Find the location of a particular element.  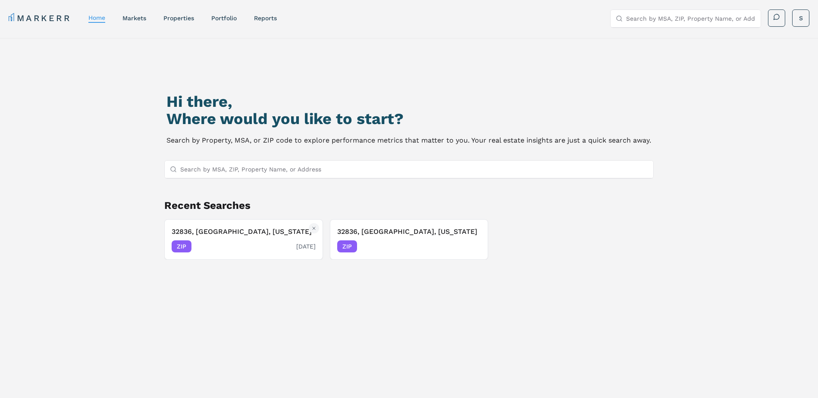

a: markets is located at coordinates (134, 18).